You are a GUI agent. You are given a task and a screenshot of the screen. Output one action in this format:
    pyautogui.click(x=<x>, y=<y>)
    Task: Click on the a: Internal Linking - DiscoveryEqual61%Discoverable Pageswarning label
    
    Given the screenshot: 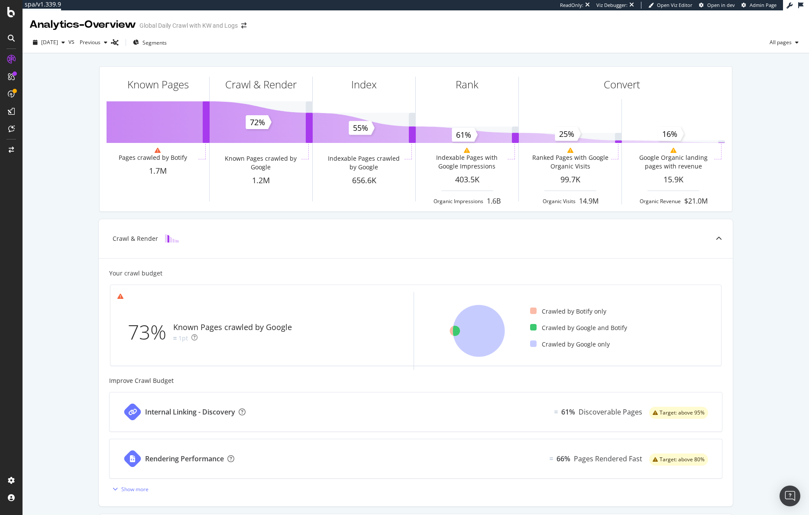 What is the action you would take?
    pyautogui.click(x=416, y=412)
    